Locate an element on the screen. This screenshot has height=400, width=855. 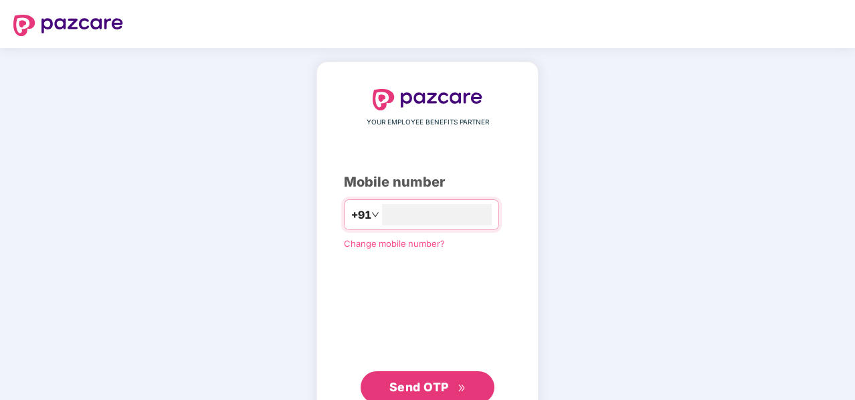
span: +91 is located at coordinates (361, 215).